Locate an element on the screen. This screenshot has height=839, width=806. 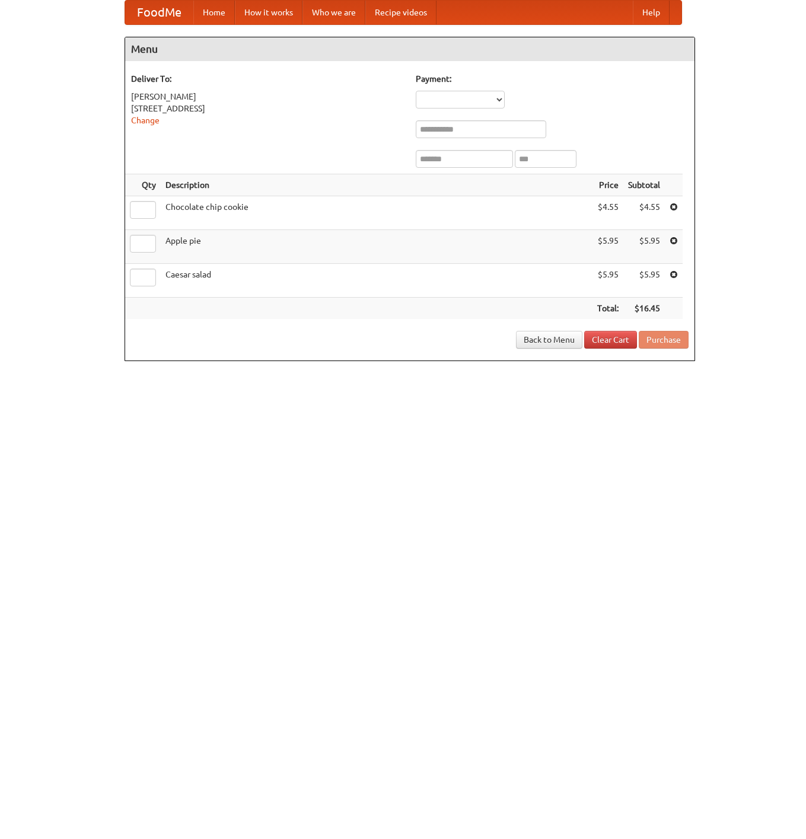
th: Total: is located at coordinates (608, 309).